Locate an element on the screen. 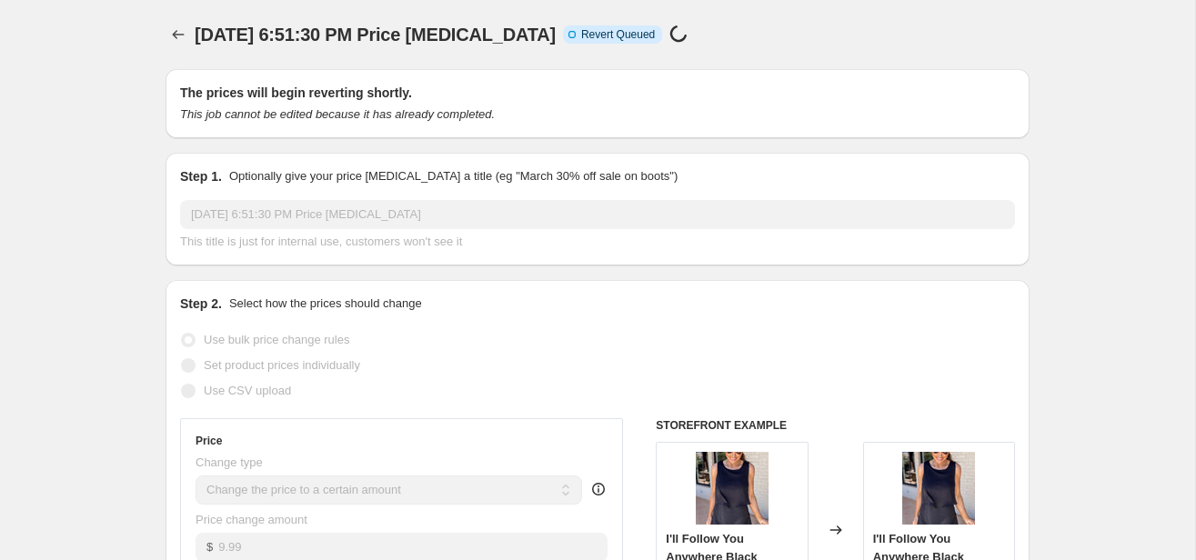 Image resolution: width=1196 pixels, height=560 pixels. span: Use bulk price change rules is located at coordinates (277, 339).